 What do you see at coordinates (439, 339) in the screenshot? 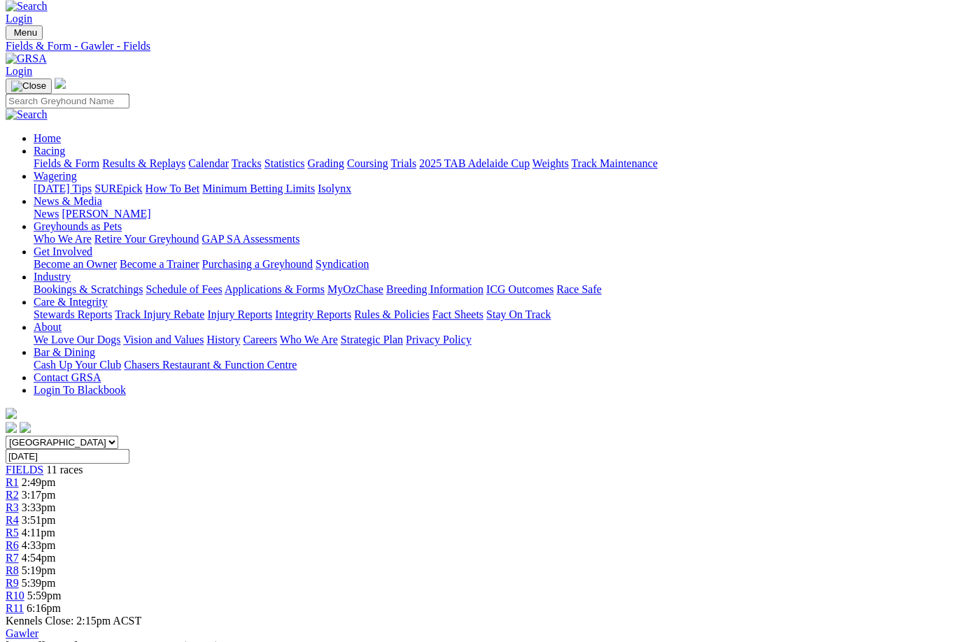
I see `a: Privacy Policy` at bounding box center [439, 339].